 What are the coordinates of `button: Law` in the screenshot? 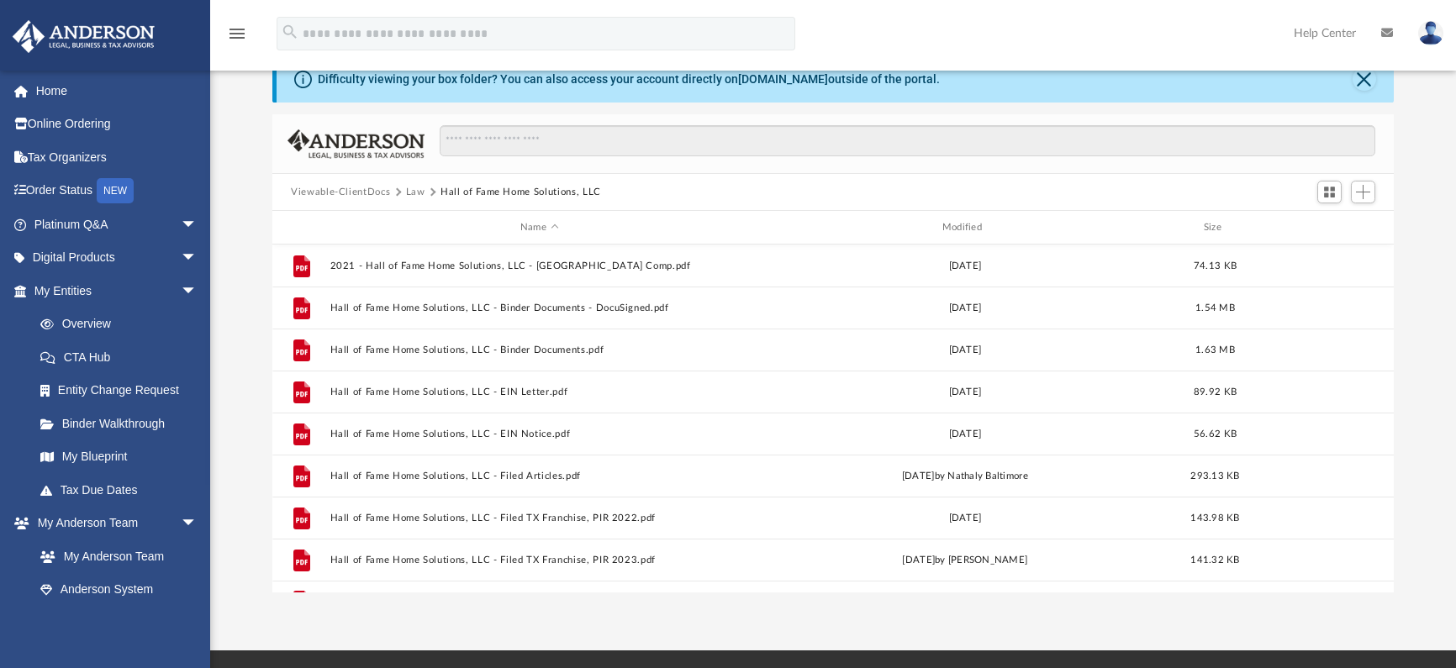 It's located at (415, 193).